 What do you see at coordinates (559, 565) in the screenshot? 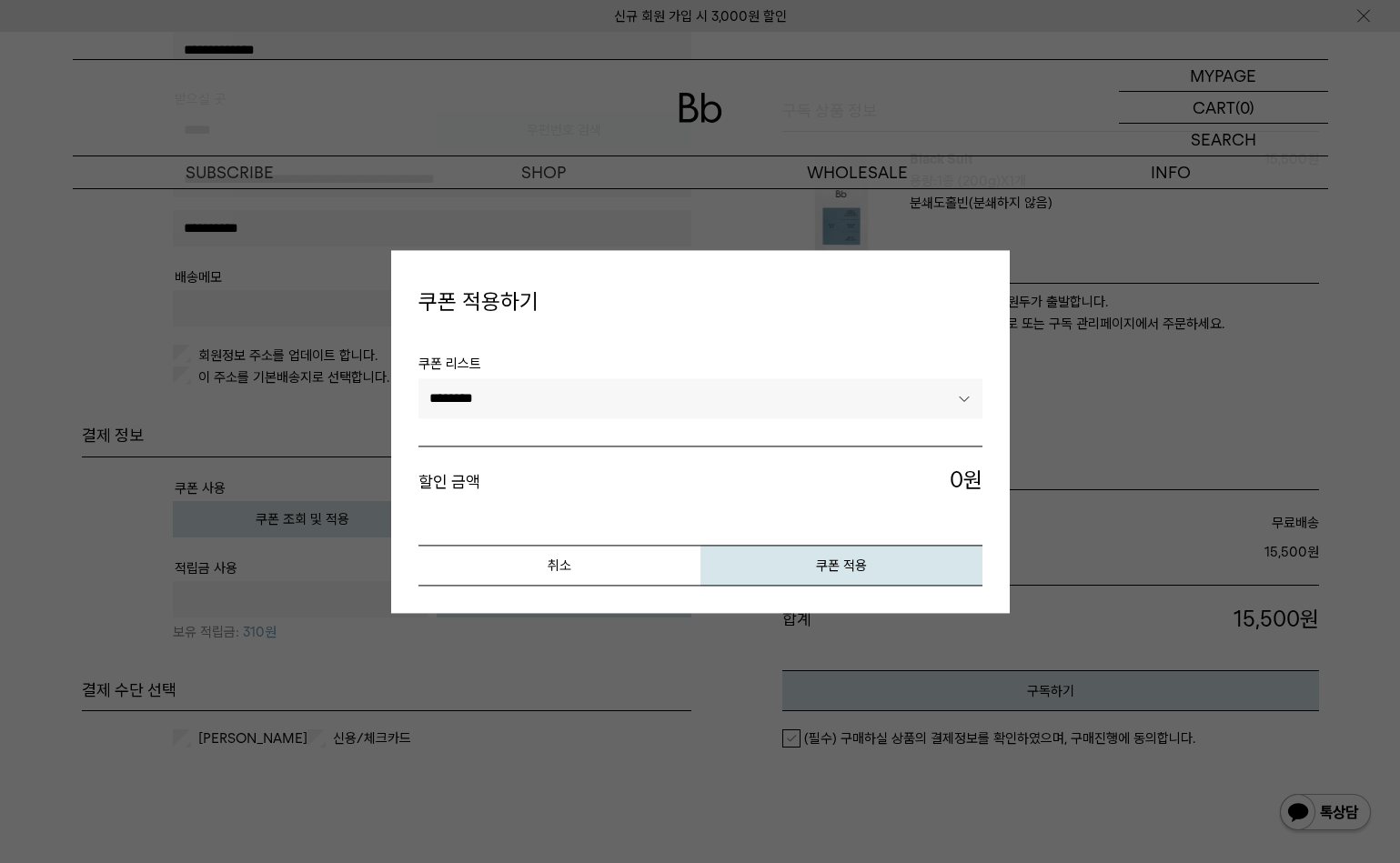
I see `button: 취소` at bounding box center [559, 565].